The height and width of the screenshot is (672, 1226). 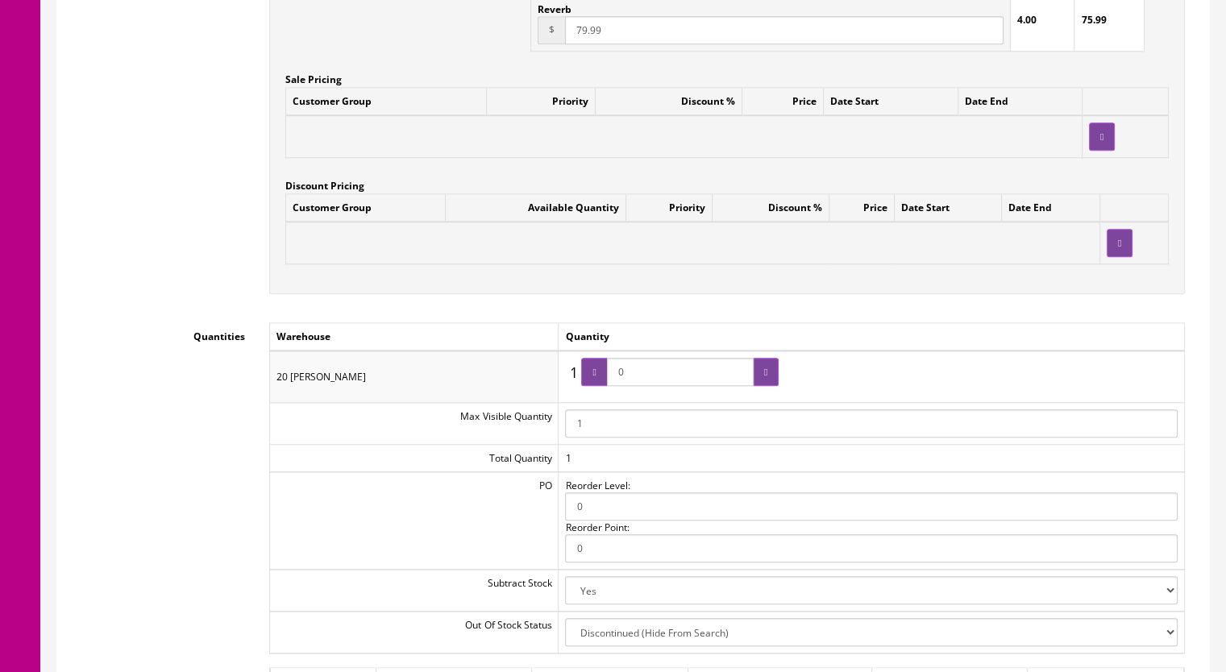 I want to click on strong: 75.99, so click(x=1093, y=19).